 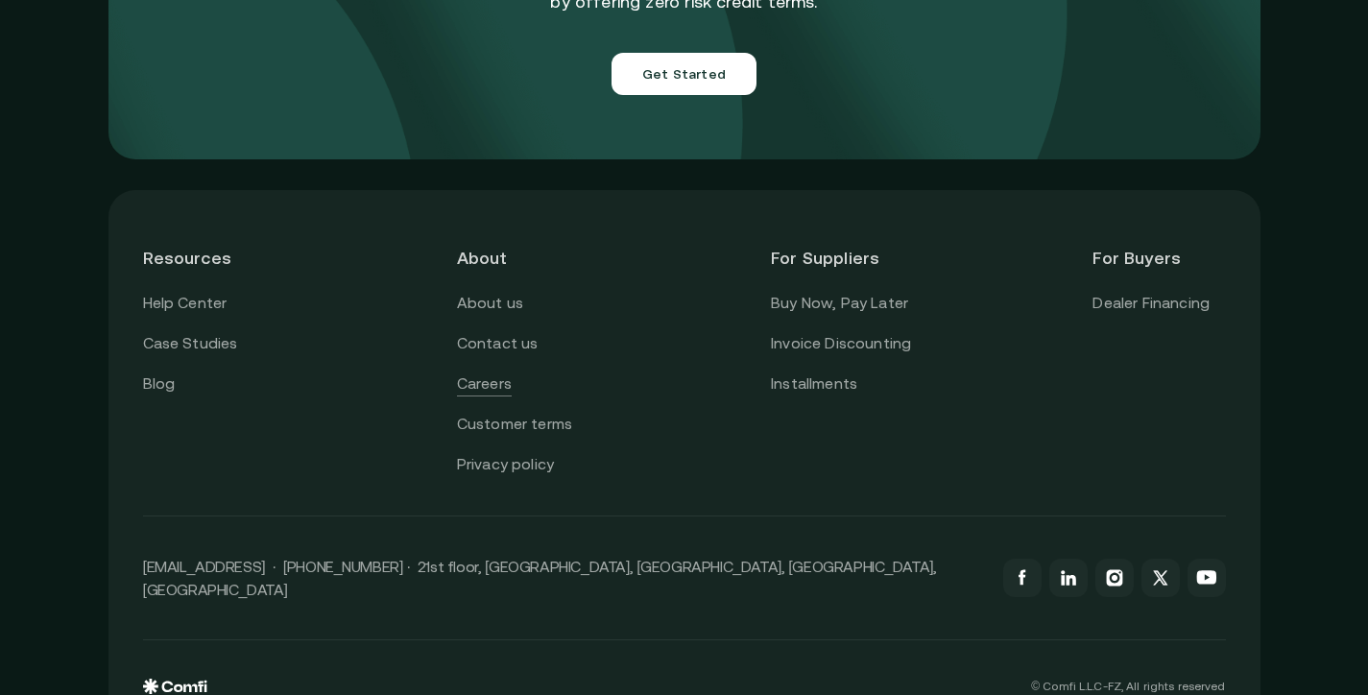 What do you see at coordinates (484, 384) in the screenshot?
I see `a: Careers` at bounding box center [484, 384].